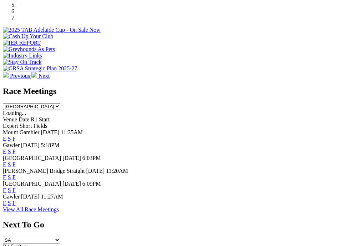 The height and width of the screenshot is (246, 354). Describe the element at coordinates (40, 119) in the screenshot. I see `span: R1 Start` at that location.